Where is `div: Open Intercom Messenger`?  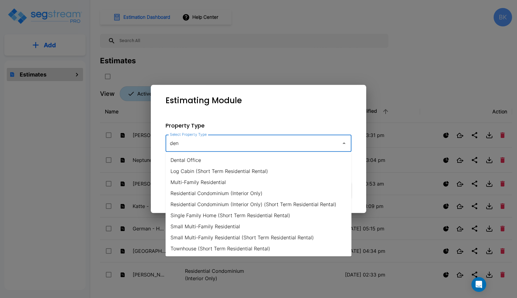
div: Open Intercom Messenger is located at coordinates (479, 285).